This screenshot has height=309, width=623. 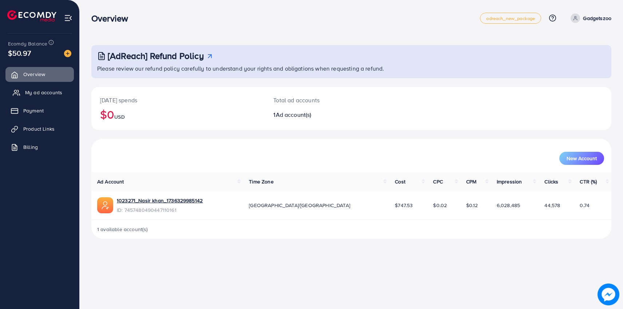 What do you see at coordinates (511, 18) in the screenshot?
I see `span: adreach_new_package` at bounding box center [511, 18].